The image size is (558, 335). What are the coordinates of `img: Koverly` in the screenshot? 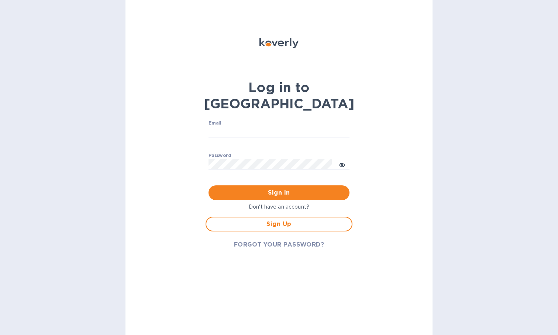 It's located at (279, 43).